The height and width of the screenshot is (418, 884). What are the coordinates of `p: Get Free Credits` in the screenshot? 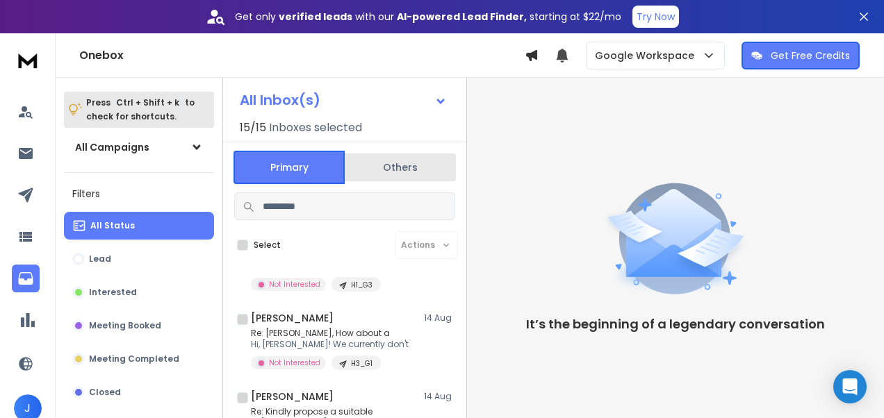 It's located at (810, 56).